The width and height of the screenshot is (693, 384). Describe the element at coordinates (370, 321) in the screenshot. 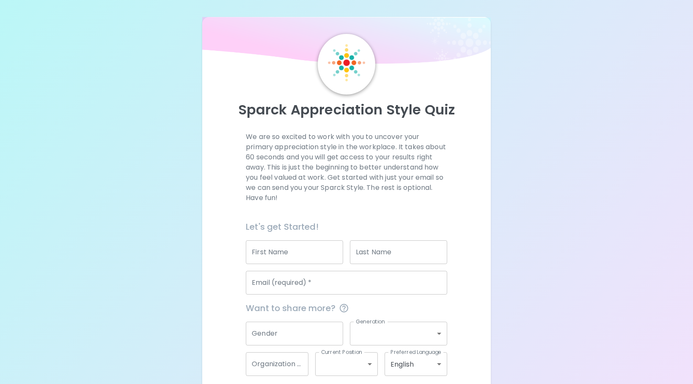

I see `label: Generation` at that location.